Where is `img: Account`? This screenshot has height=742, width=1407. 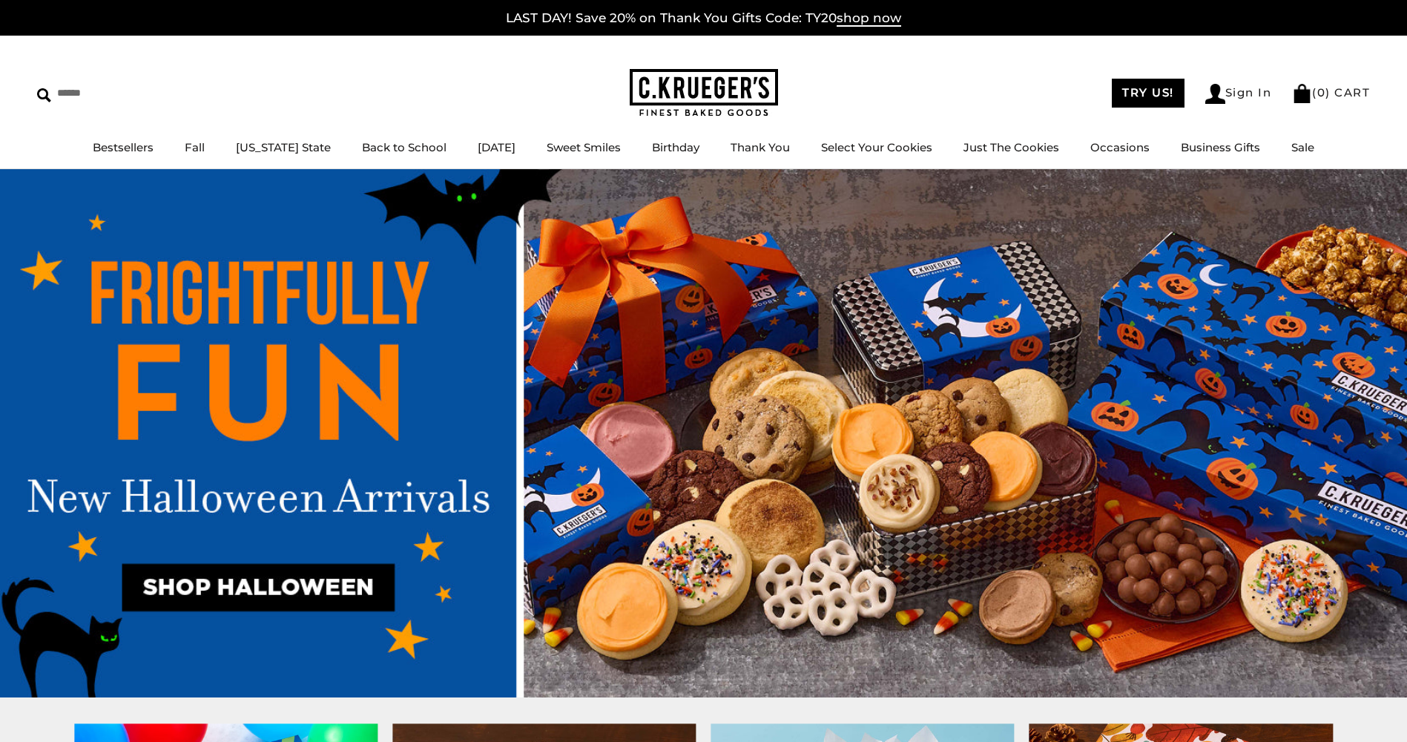 img: Account is located at coordinates (1215, 93).